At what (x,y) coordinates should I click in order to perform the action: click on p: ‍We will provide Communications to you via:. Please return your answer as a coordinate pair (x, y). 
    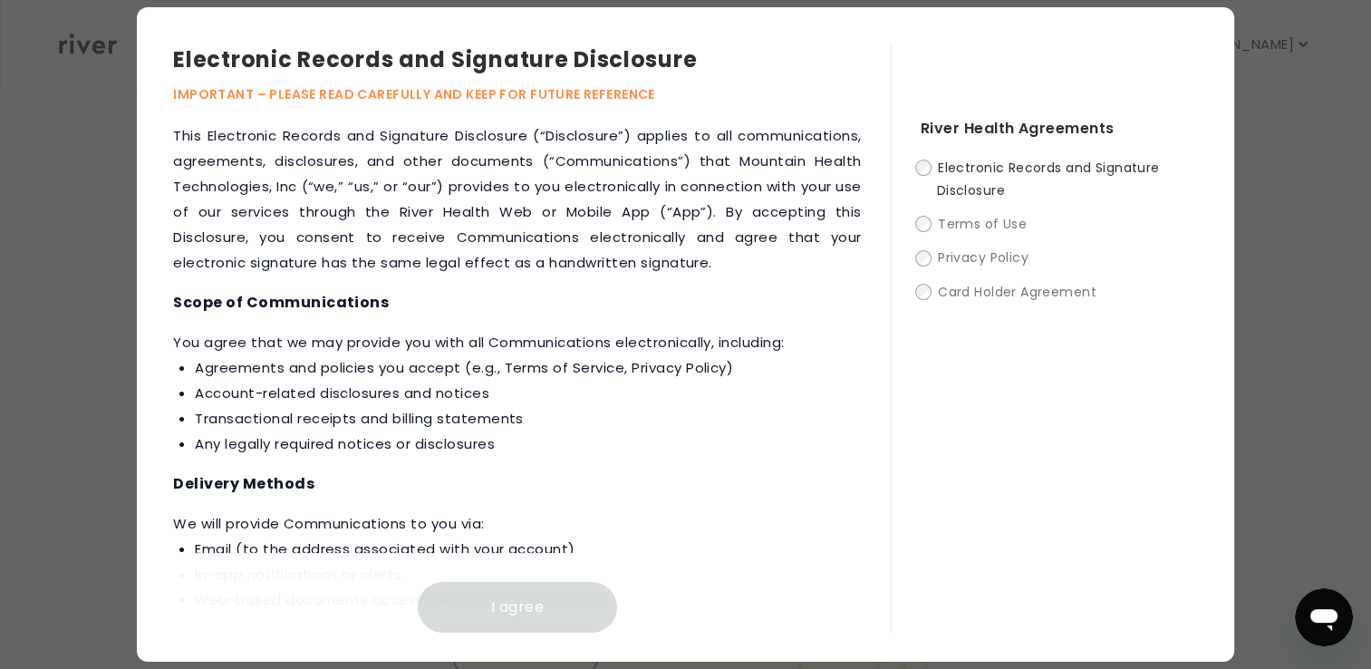
    Looking at the image, I should click on (516, 562).